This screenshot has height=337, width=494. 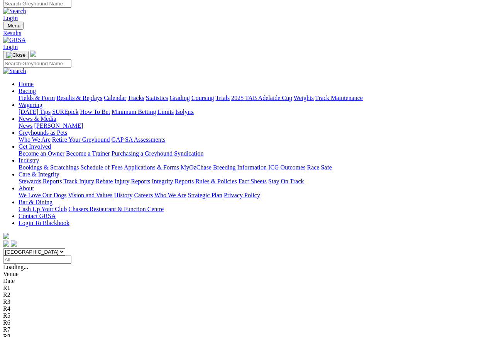 What do you see at coordinates (304, 98) in the screenshot?
I see `a: Weights` at bounding box center [304, 98].